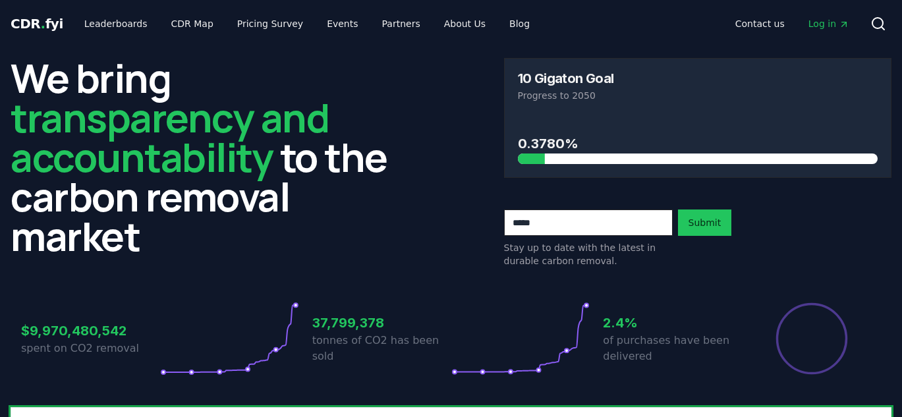  Describe the element at coordinates (270, 24) in the screenshot. I see `a: Pricing Survey` at that location.